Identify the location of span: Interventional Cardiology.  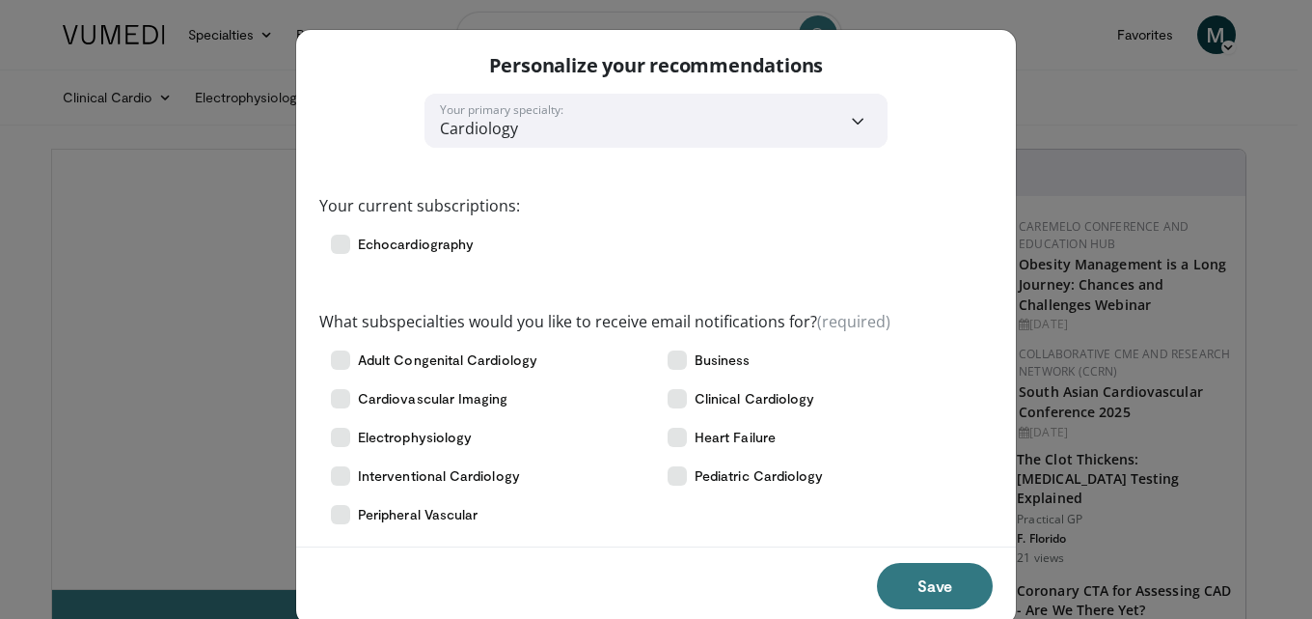
(439, 476).